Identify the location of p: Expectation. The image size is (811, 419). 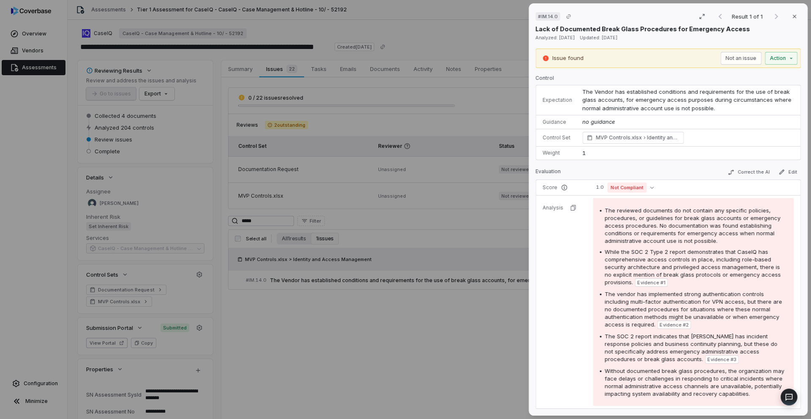
(558, 100).